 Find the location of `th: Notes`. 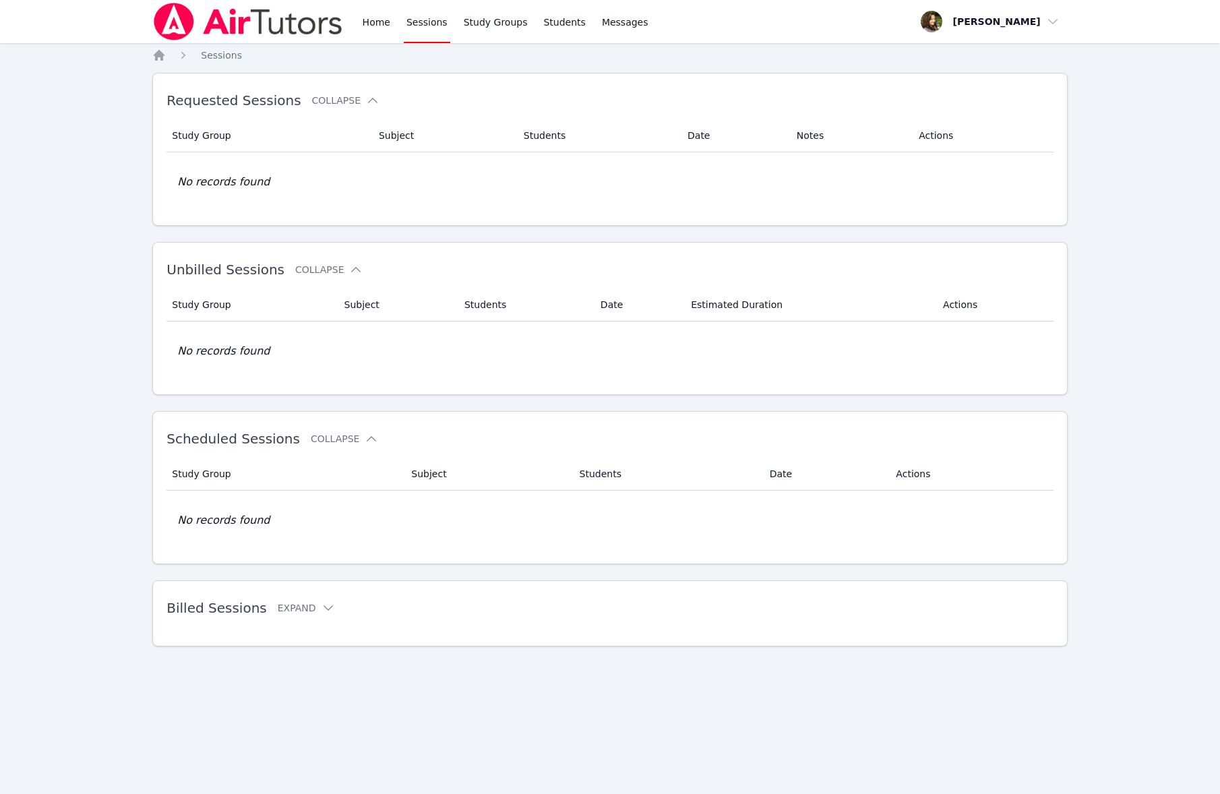

th: Notes is located at coordinates (850, 136).